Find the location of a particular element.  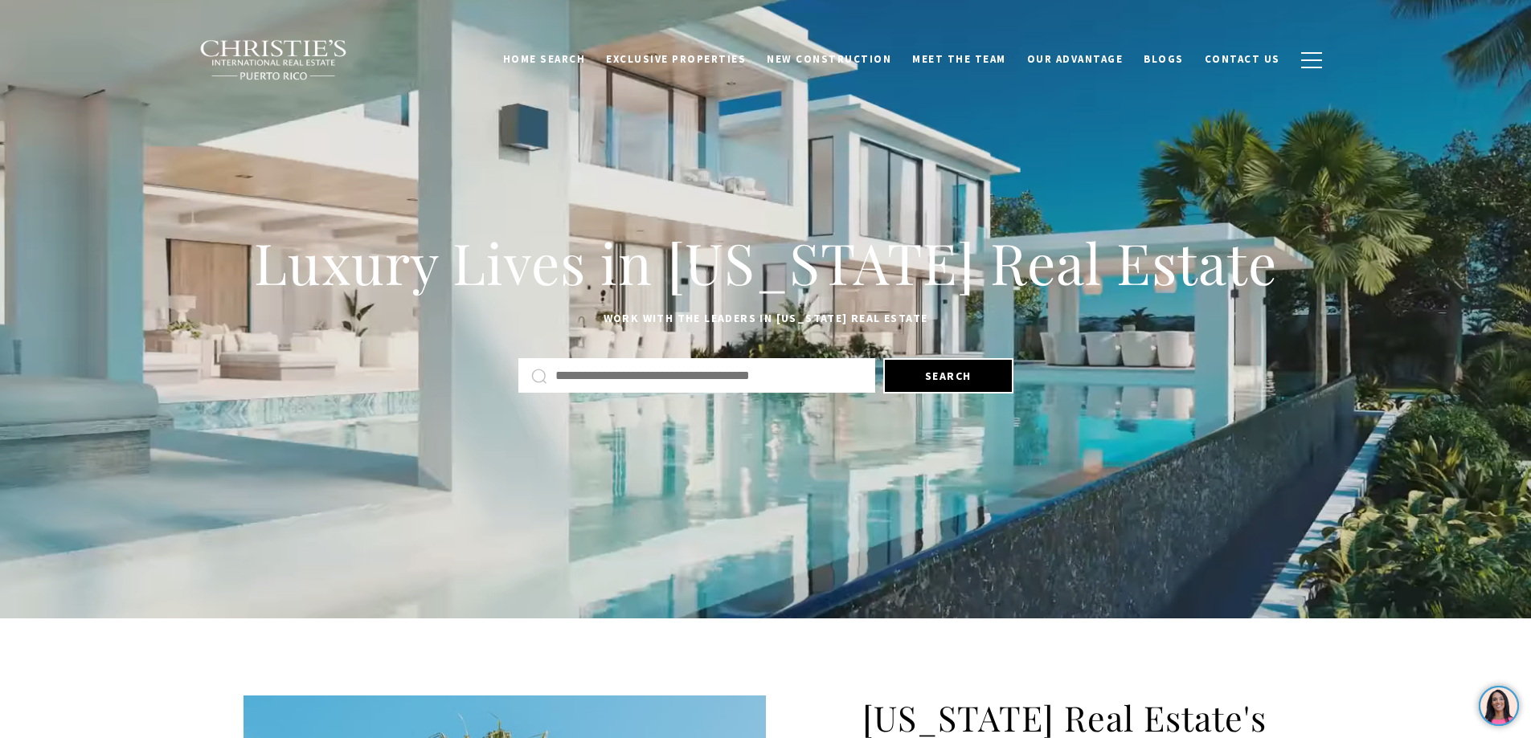

a: Meet the Team is located at coordinates (958, 59).